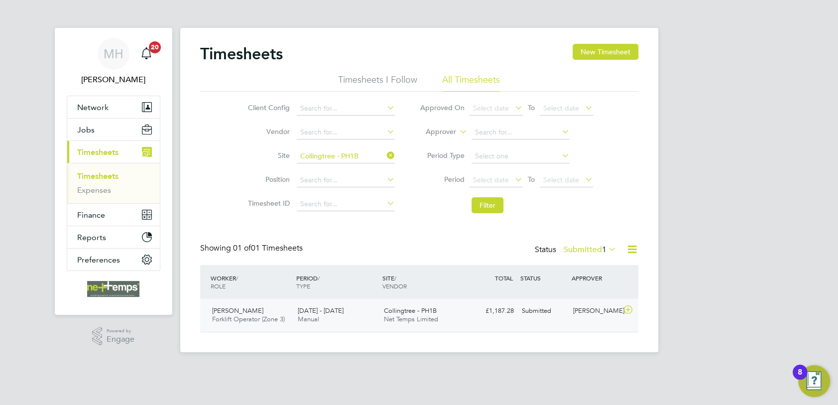  What do you see at coordinates (253, 248) in the screenshot?
I see `div: Showing` at bounding box center [253, 248].